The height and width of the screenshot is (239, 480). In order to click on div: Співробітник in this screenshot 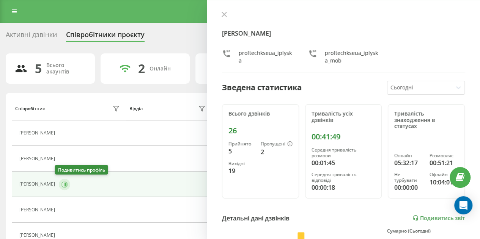, I will do `click(30, 109)`.